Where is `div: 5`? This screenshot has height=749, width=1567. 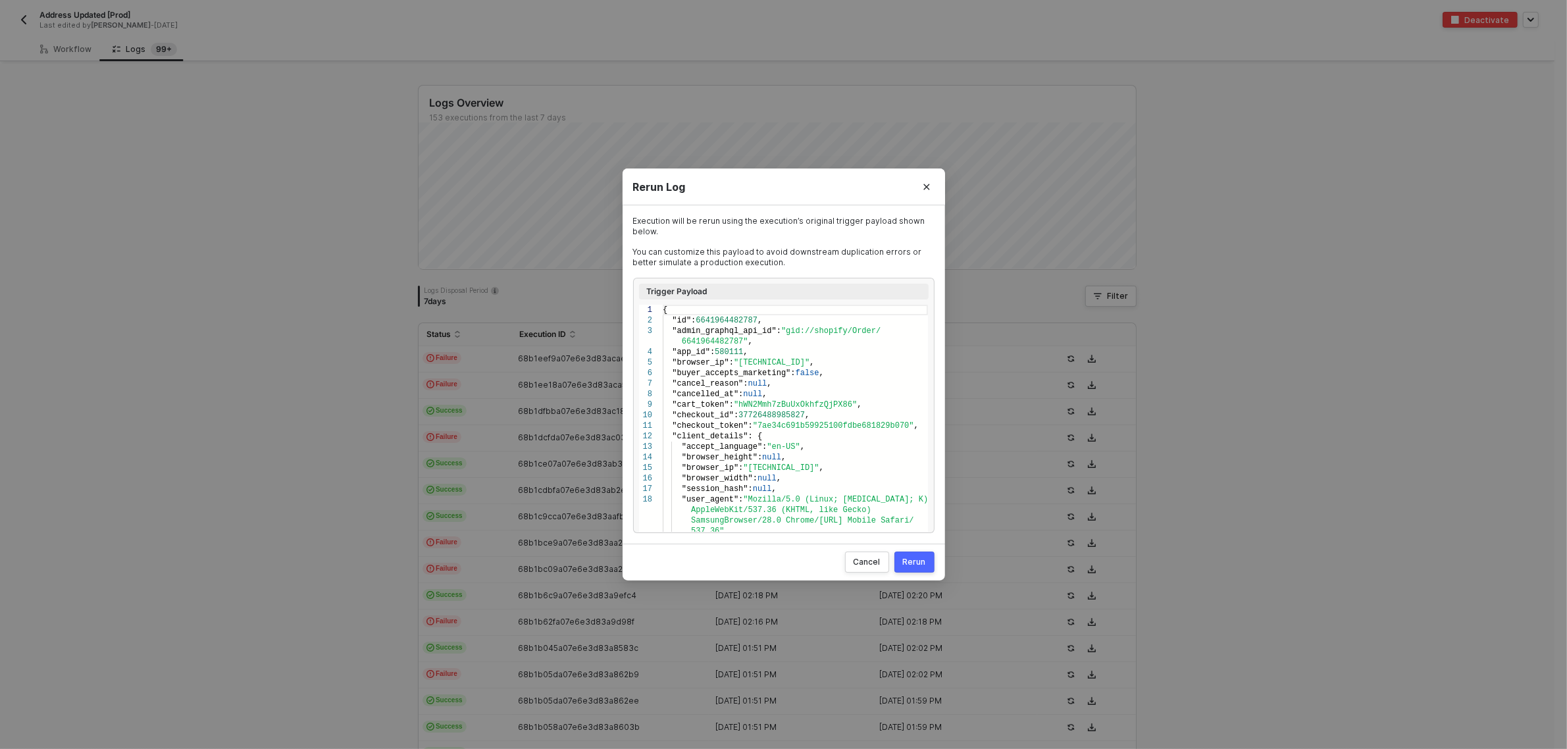
div: 5 is located at coordinates (646, 363).